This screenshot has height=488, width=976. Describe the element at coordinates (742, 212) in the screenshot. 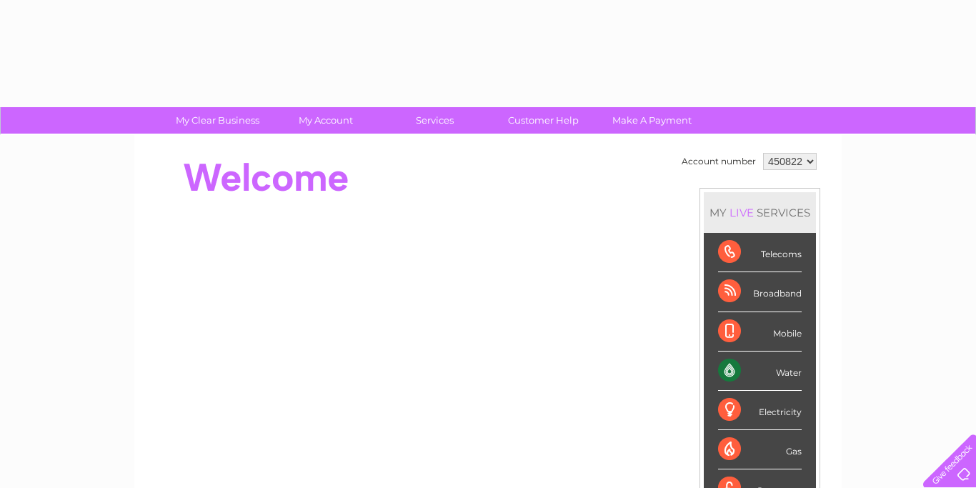

I see `div: LIVE` at that location.